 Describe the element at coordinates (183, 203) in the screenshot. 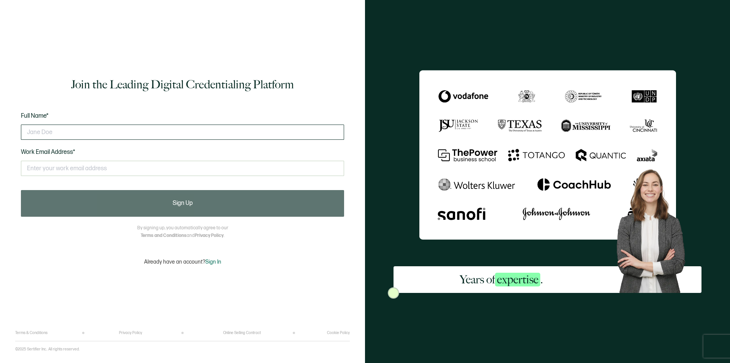

I see `span: Sign Up` at that location.